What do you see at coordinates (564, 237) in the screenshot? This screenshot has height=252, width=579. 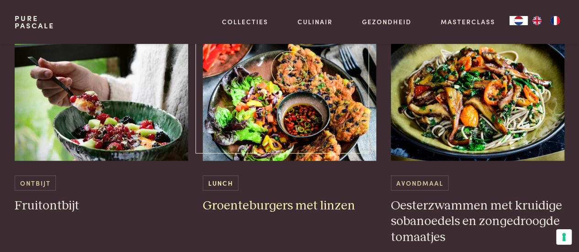 I see `button: Uw voorkeuren voor toestemming voor trackingtechnologieën` at bounding box center [564, 237].